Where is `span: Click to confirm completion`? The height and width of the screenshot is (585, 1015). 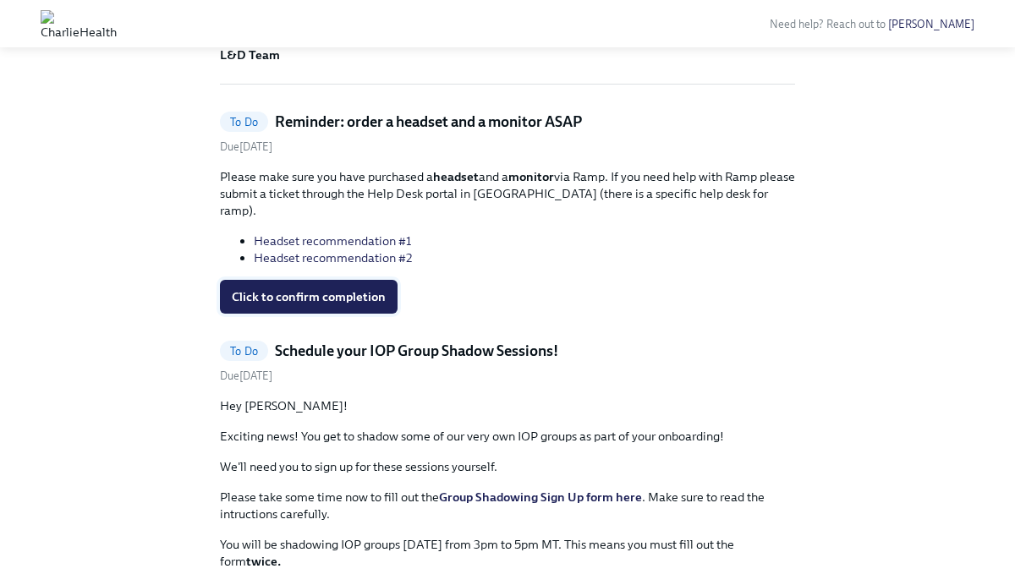 span: Click to confirm completion is located at coordinates (309, 297).